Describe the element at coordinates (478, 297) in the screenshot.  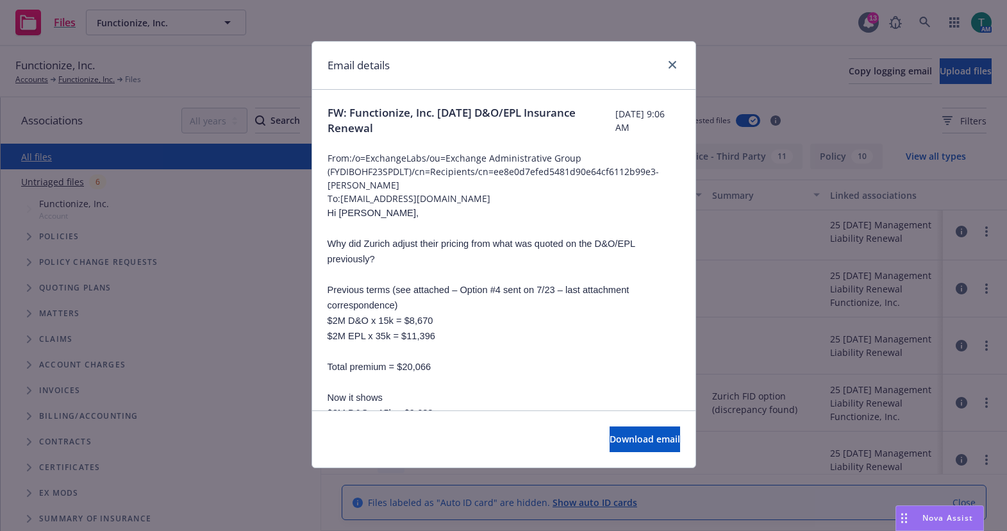
I see `span: Previous terms (see attached – Option #4 sent on 7/23 – last attachment correspondence)` at that location.